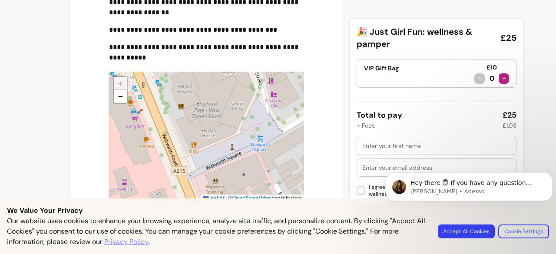 The image size is (556, 254). Describe the element at coordinates (437, 168) in the screenshot. I see `input: Enter your email address` at that location.